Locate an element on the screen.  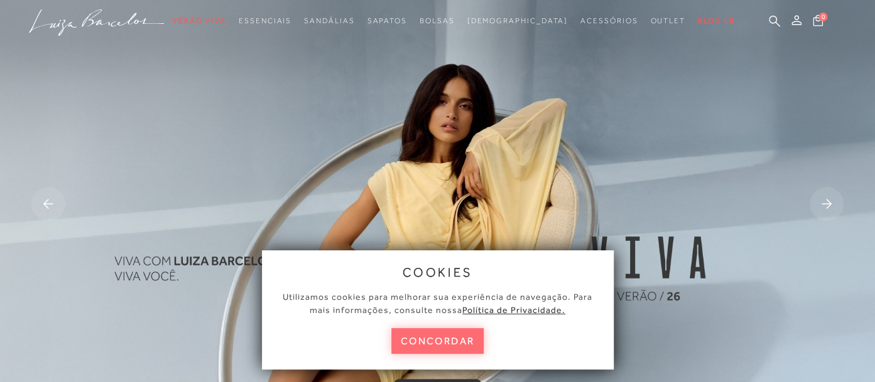
span: Essenciais is located at coordinates (265, 21).